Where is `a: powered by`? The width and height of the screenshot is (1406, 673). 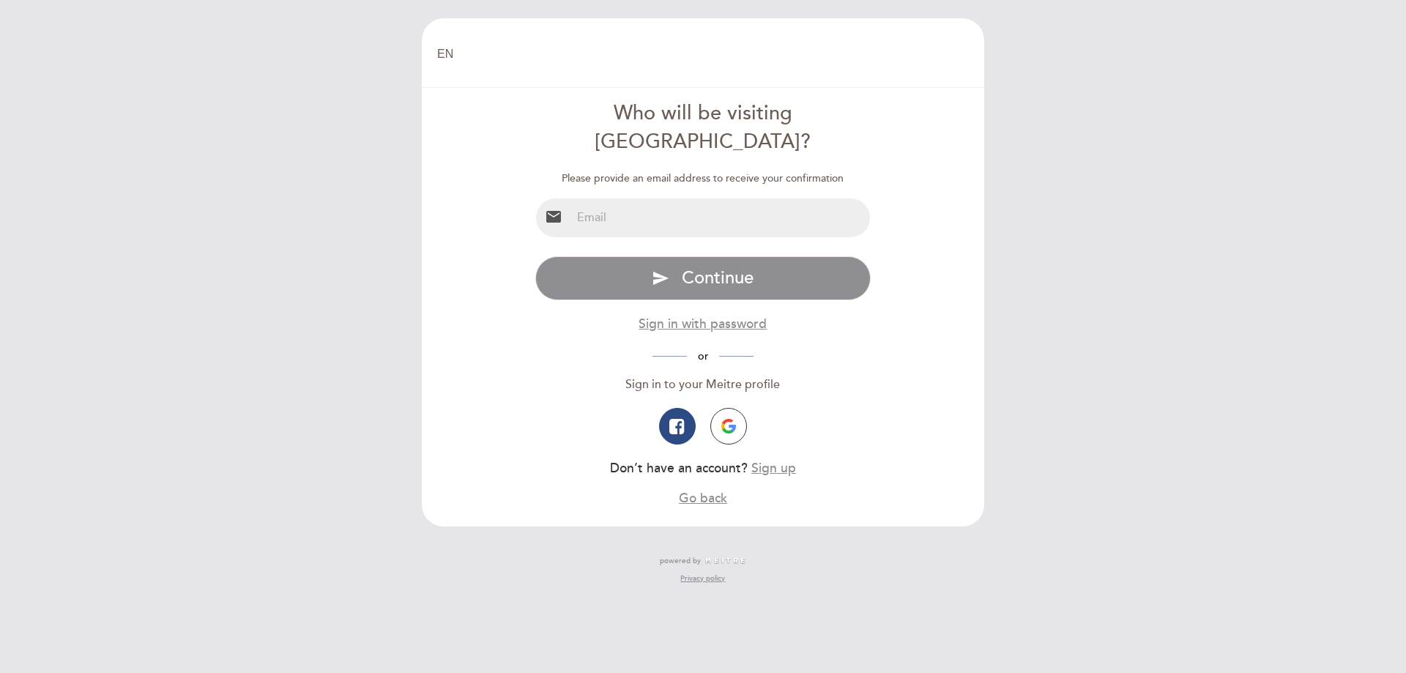 a: powered by is located at coordinates (703, 561).